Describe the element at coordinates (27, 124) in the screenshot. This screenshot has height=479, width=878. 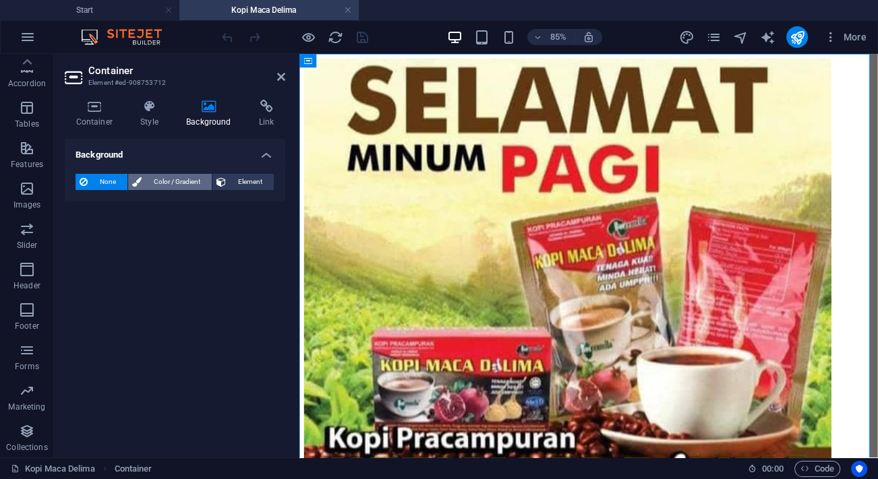
I see `p: Tables` at that location.